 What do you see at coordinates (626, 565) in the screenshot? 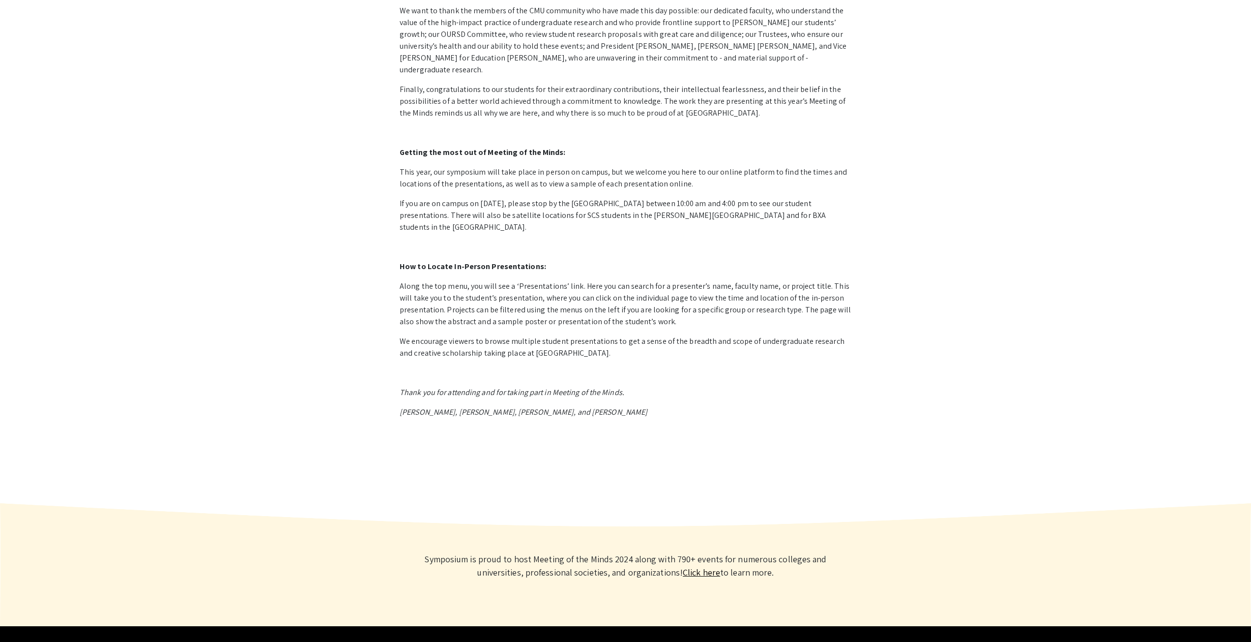
I see `p: Symposium is proud to host Meeting of the Minds 2024 along with 790+ events for numerous colleges...` at bounding box center [626, 565].